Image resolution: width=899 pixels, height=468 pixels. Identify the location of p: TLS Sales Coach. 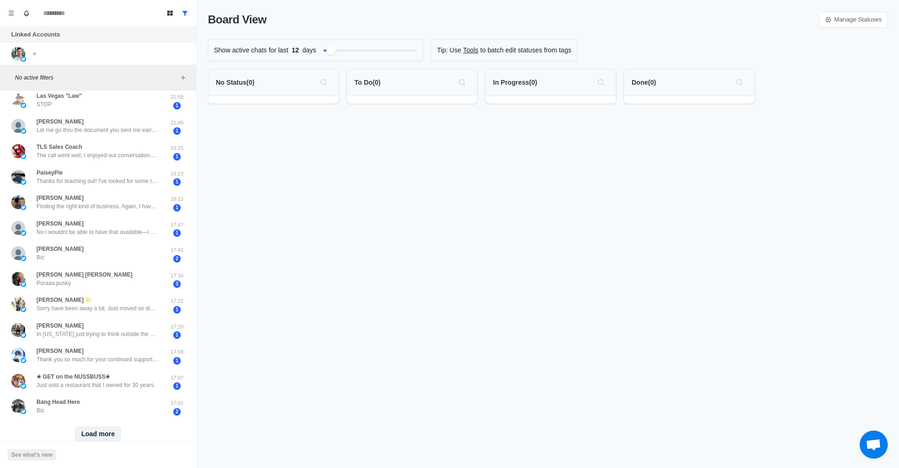
(59, 147).